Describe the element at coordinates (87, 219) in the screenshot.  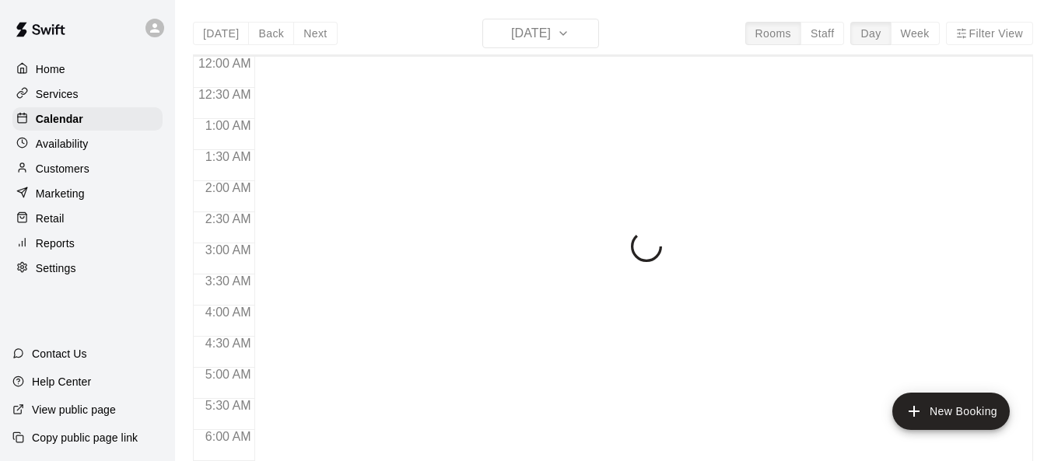
I see `div: Retail` at that location.